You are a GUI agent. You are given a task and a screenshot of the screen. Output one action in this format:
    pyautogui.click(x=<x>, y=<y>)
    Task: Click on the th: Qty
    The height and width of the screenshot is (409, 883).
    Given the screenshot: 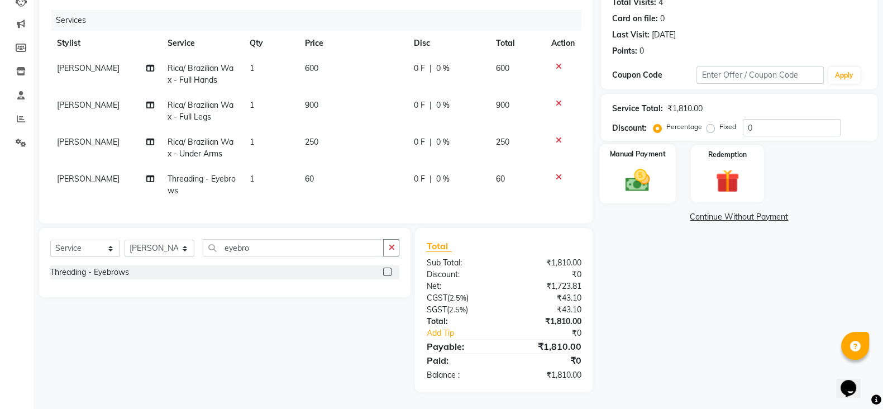 What is the action you would take?
    pyautogui.click(x=270, y=43)
    